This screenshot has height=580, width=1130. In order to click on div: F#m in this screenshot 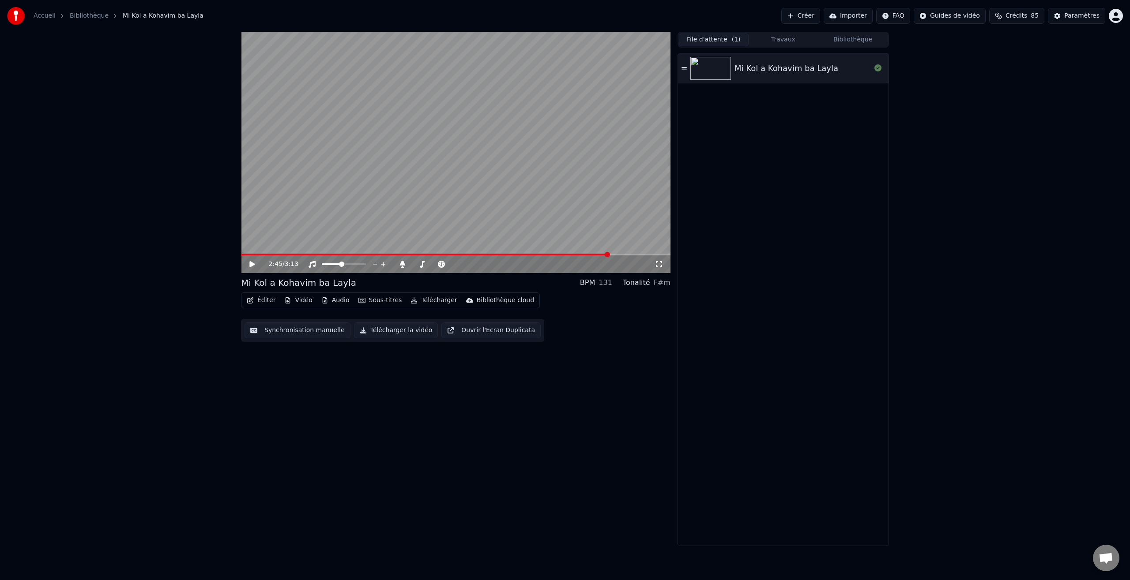, I will do `click(662, 283)`.